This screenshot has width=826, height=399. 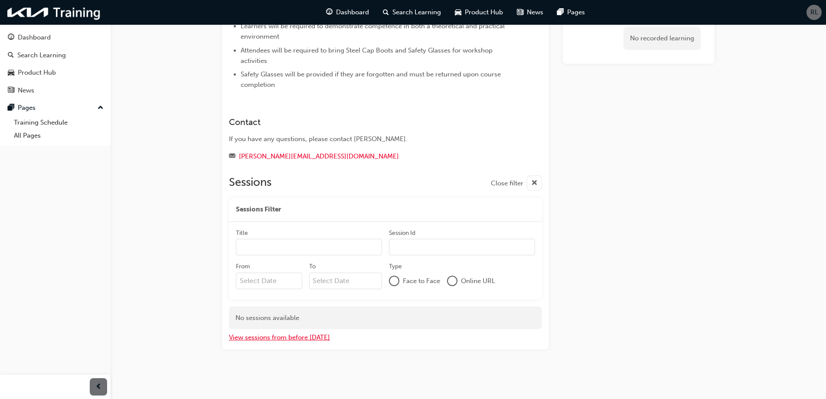 What do you see at coordinates (571, 12) in the screenshot?
I see `a: pages-iconPages` at bounding box center [571, 12].